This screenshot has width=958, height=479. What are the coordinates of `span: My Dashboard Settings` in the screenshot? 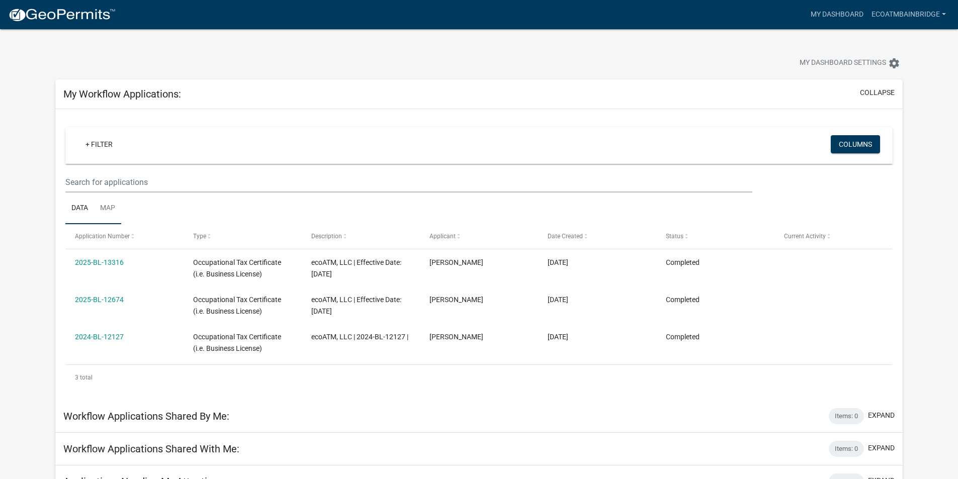 It's located at (843, 63).